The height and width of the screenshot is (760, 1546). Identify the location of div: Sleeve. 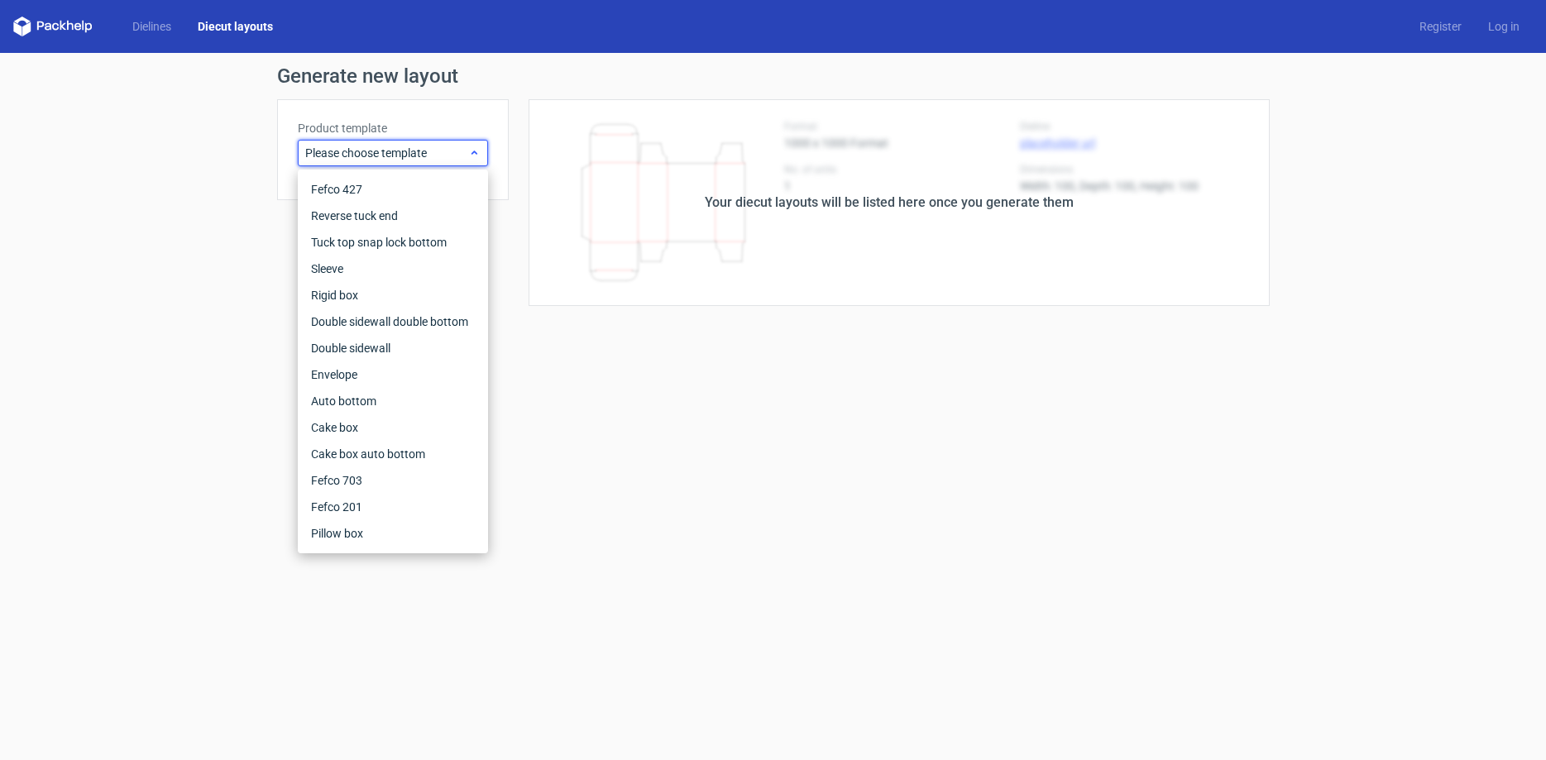
(393, 269).